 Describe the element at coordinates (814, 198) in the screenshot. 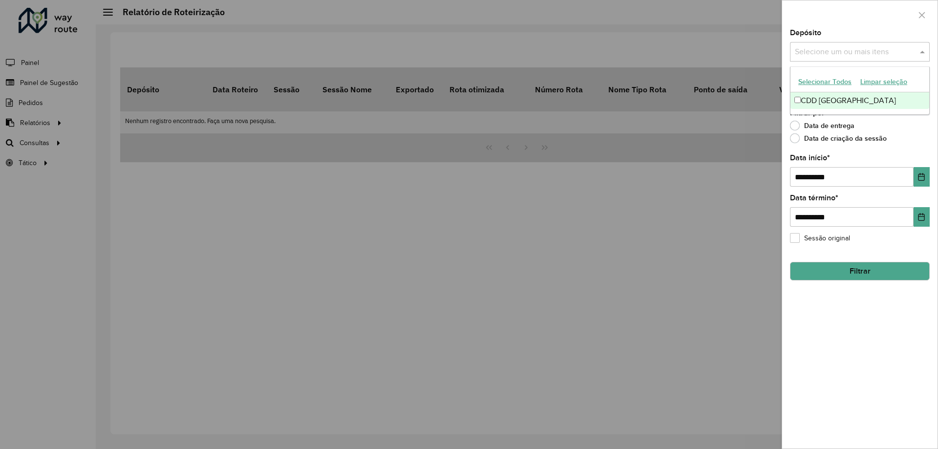

I see `label: Data término` at that location.